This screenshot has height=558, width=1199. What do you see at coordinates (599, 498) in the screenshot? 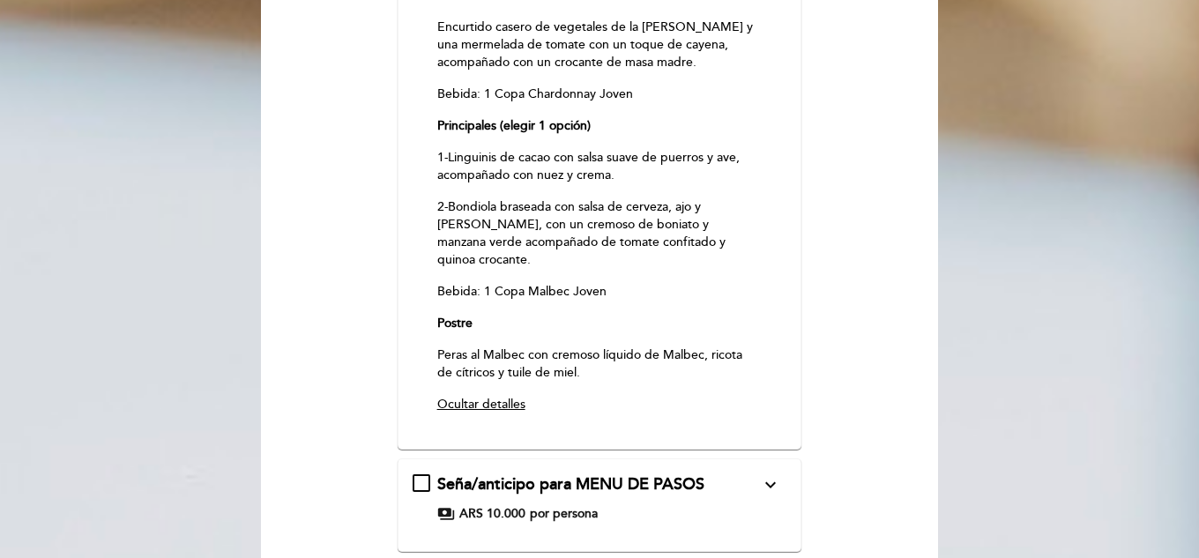
I see `md-checkbox: Seña/anticipo para MENU DE PASOS expand_more PRECIOS sujetos a cambios sin previo aviso - La SEÑA...` at bounding box center [599, 498].